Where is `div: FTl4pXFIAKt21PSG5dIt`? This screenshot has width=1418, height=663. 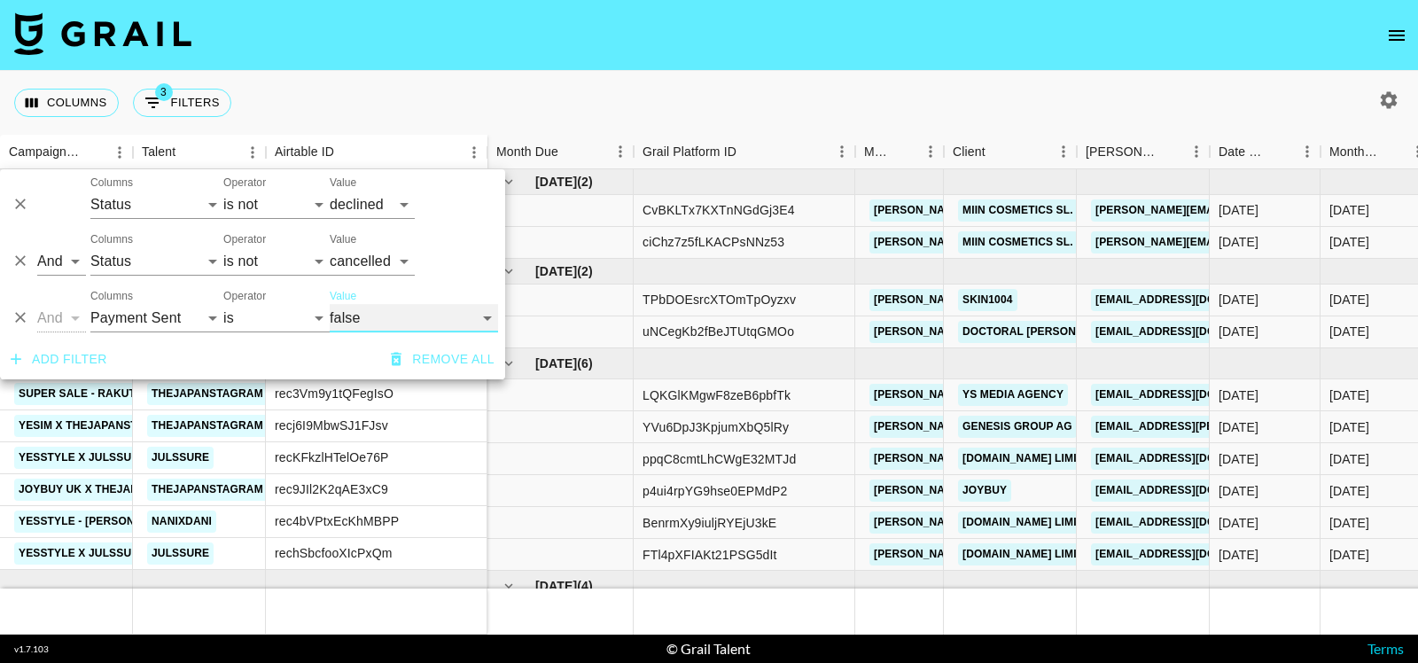 div: FTl4pXFIAKt21PSG5dIt is located at coordinates (710, 555).